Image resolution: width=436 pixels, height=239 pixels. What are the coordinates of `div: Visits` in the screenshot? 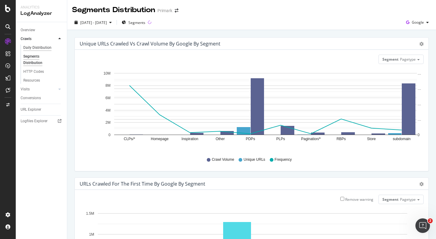 It's located at (25, 89).